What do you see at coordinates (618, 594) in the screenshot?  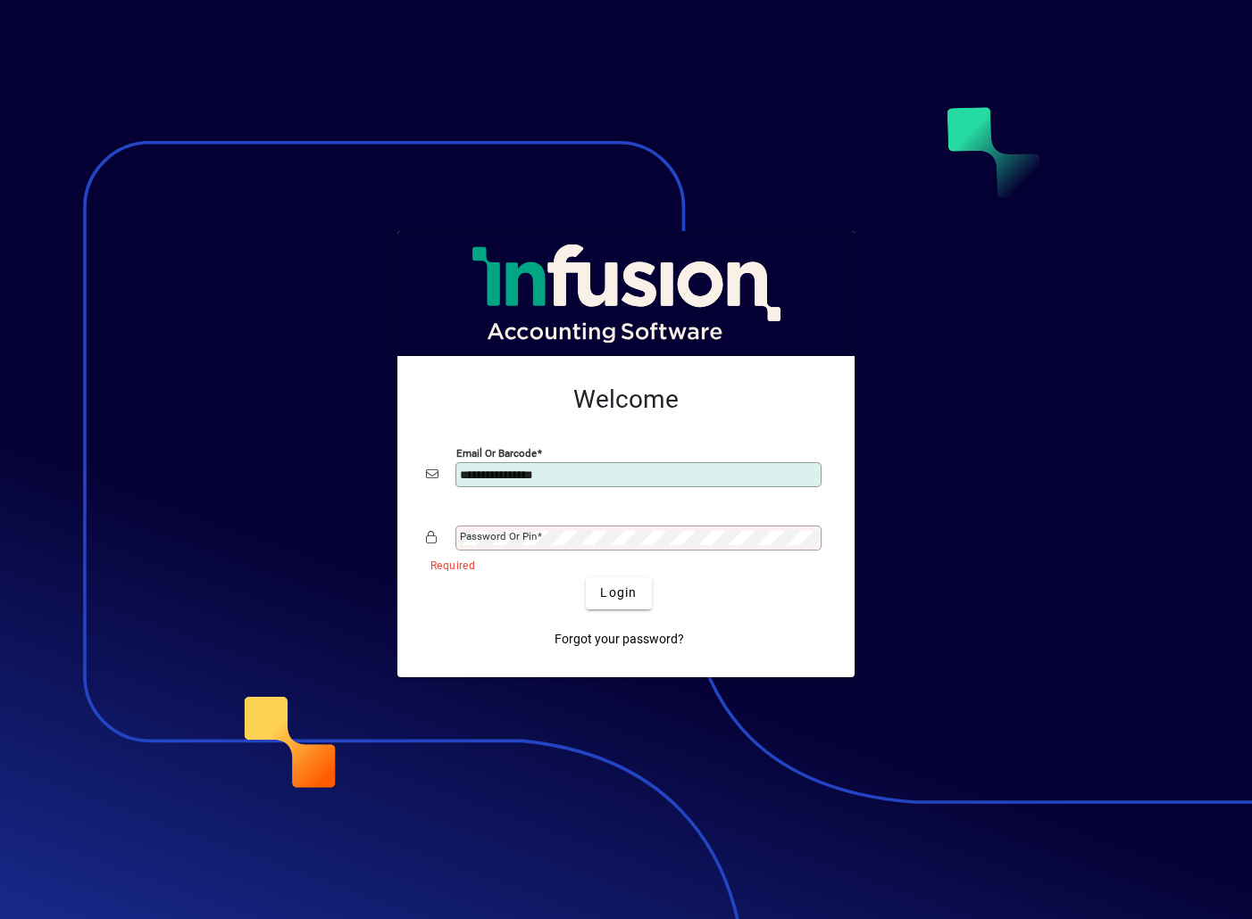 I see `button: Login` at bounding box center [618, 594].